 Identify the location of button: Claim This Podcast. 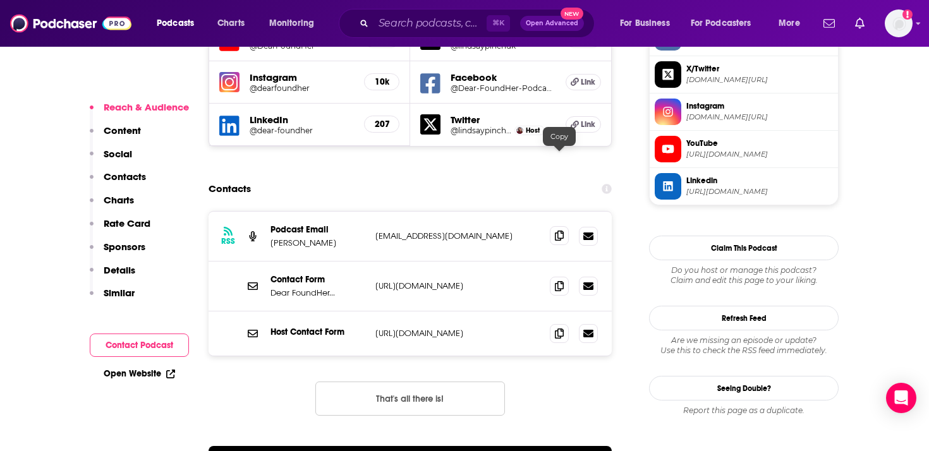
(744, 248).